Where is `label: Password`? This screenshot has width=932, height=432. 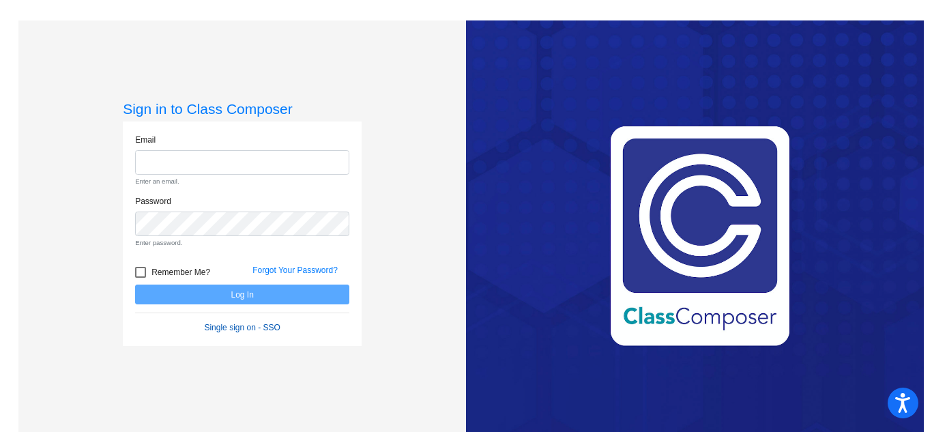
label: Password is located at coordinates (153, 201).